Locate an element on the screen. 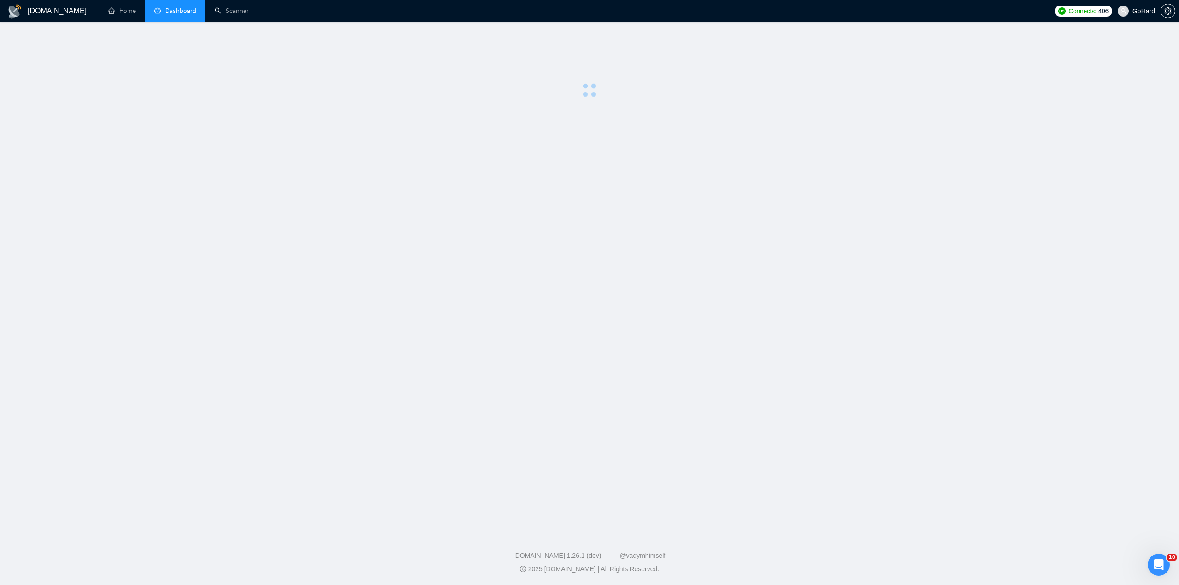 Image resolution: width=1179 pixels, height=585 pixels. span: copyright is located at coordinates (523, 569).